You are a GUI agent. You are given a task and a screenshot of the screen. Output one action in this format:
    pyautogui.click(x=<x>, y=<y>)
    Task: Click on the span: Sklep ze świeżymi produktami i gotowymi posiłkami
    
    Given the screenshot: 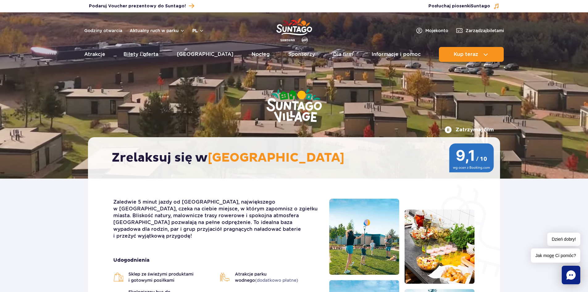 What is the action you would take?
    pyautogui.click(x=171, y=277)
    